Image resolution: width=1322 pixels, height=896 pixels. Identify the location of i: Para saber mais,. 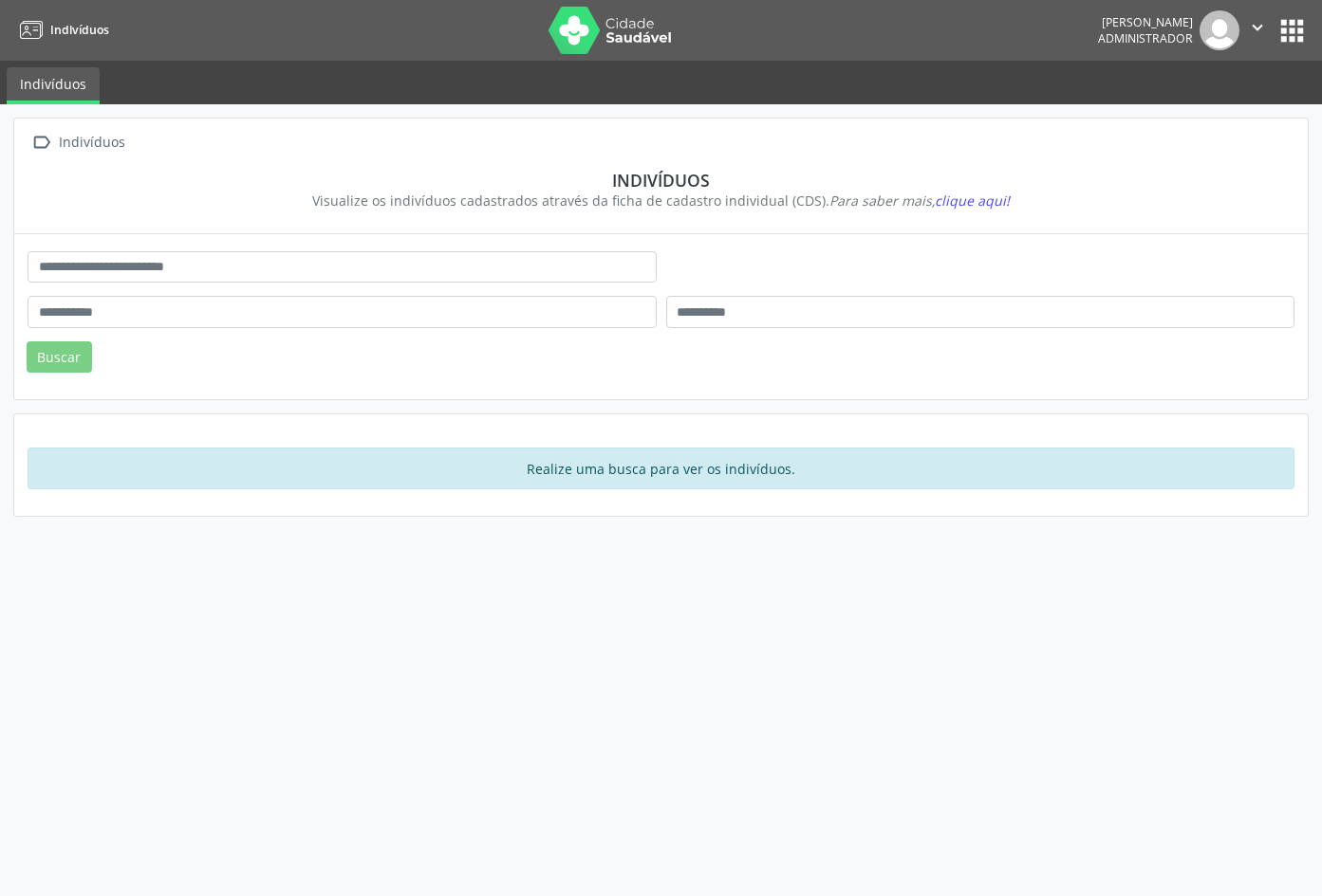
(919, 200).